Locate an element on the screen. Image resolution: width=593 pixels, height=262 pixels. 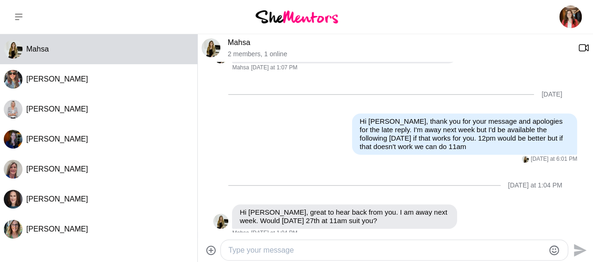
time: 2025-08-08T08:01:25.796Z is located at coordinates (553, 159).